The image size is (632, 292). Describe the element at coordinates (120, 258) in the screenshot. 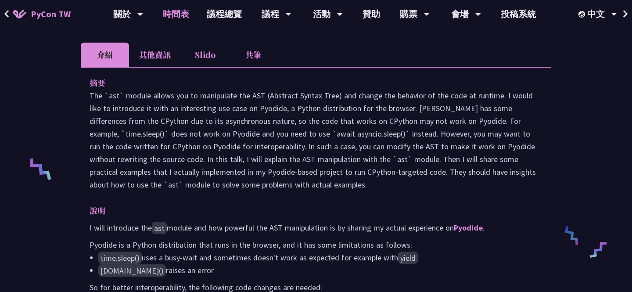

I see `code: time.sleep()` at that location.